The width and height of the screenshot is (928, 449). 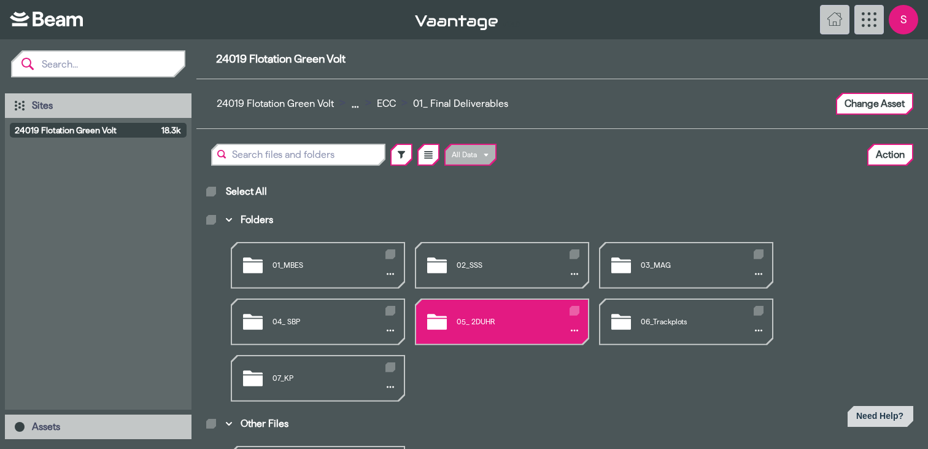 What do you see at coordinates (246, 192) in the screenshot?
I see `span: Select All` at bounding box center [246, 192].